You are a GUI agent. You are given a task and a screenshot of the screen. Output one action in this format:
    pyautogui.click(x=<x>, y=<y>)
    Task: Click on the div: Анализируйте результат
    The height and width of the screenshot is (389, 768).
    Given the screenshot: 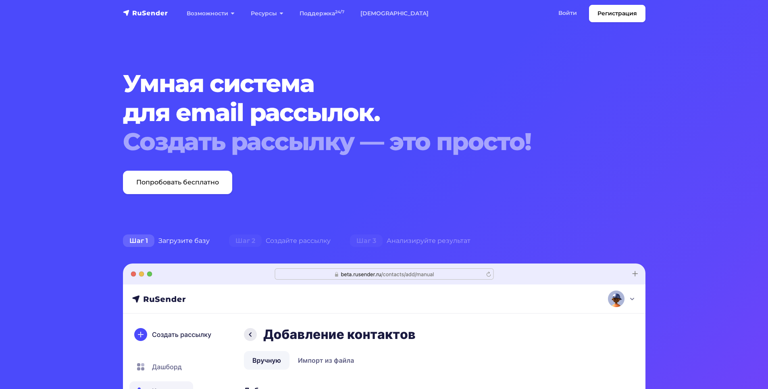 What is the action you would take?
    pyautogui.click(x=410, y=241)
    